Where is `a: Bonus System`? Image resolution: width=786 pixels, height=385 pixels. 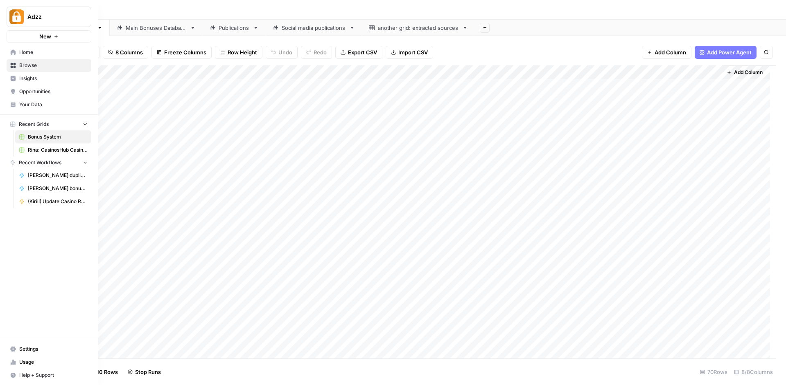 a: Bonus System is located at coordinates (53, 137).